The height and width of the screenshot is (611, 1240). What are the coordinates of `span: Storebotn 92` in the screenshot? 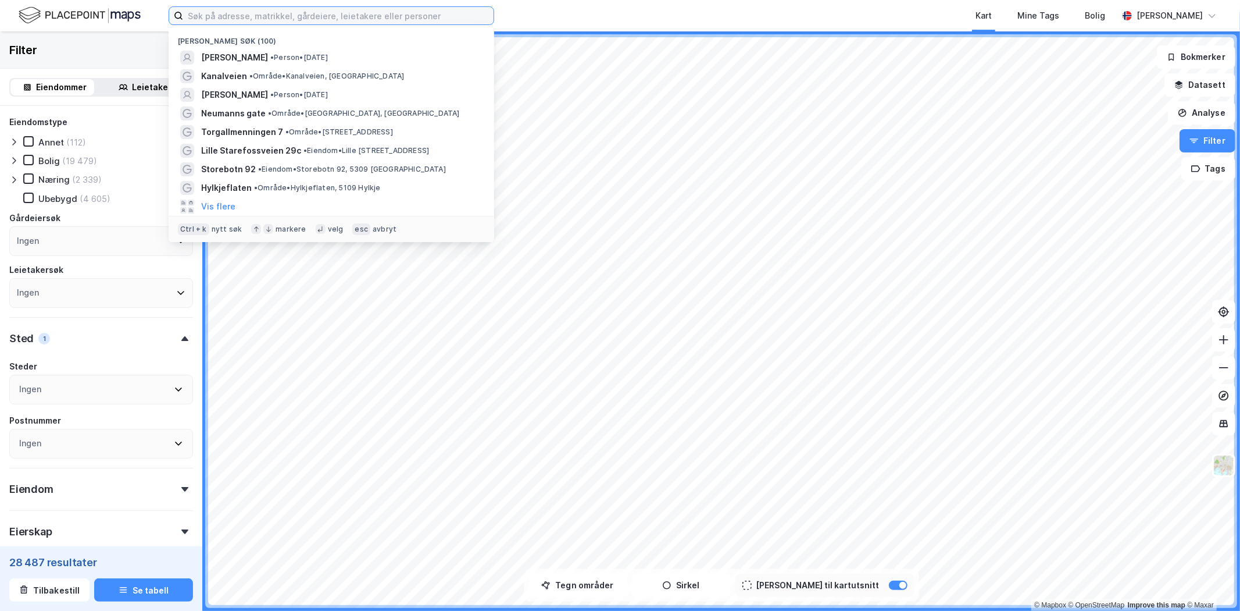 It's located at (229, 169).